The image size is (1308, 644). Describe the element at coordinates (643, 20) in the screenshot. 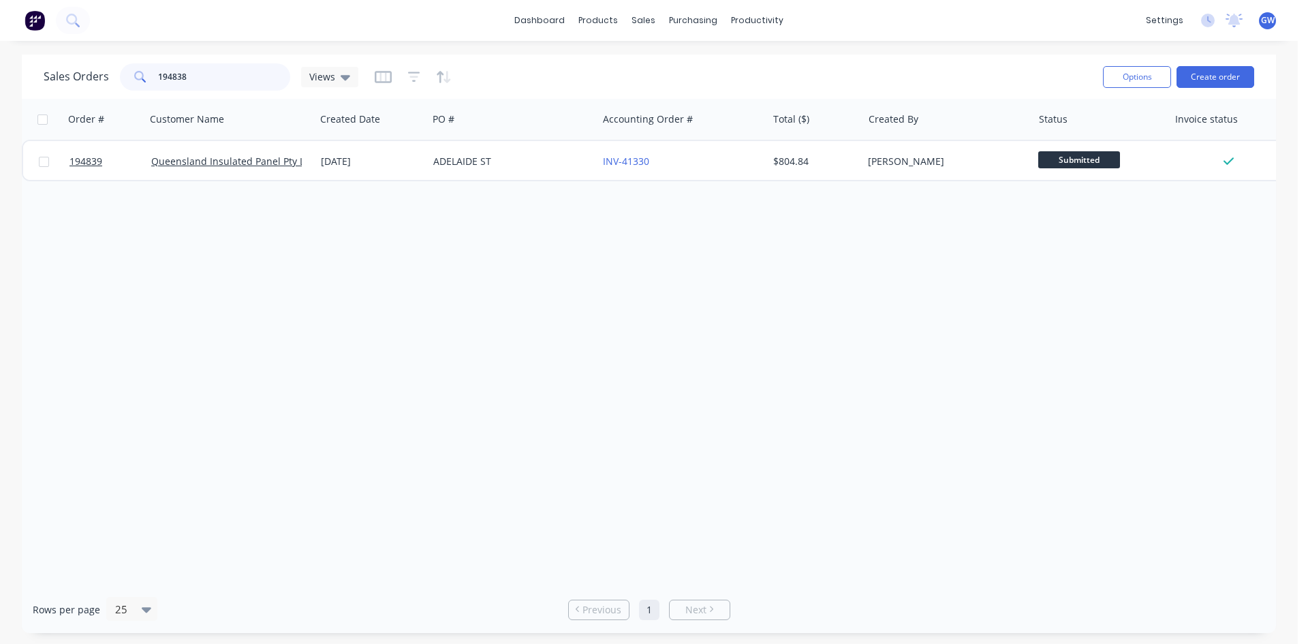

I see `div: sales` at that location.